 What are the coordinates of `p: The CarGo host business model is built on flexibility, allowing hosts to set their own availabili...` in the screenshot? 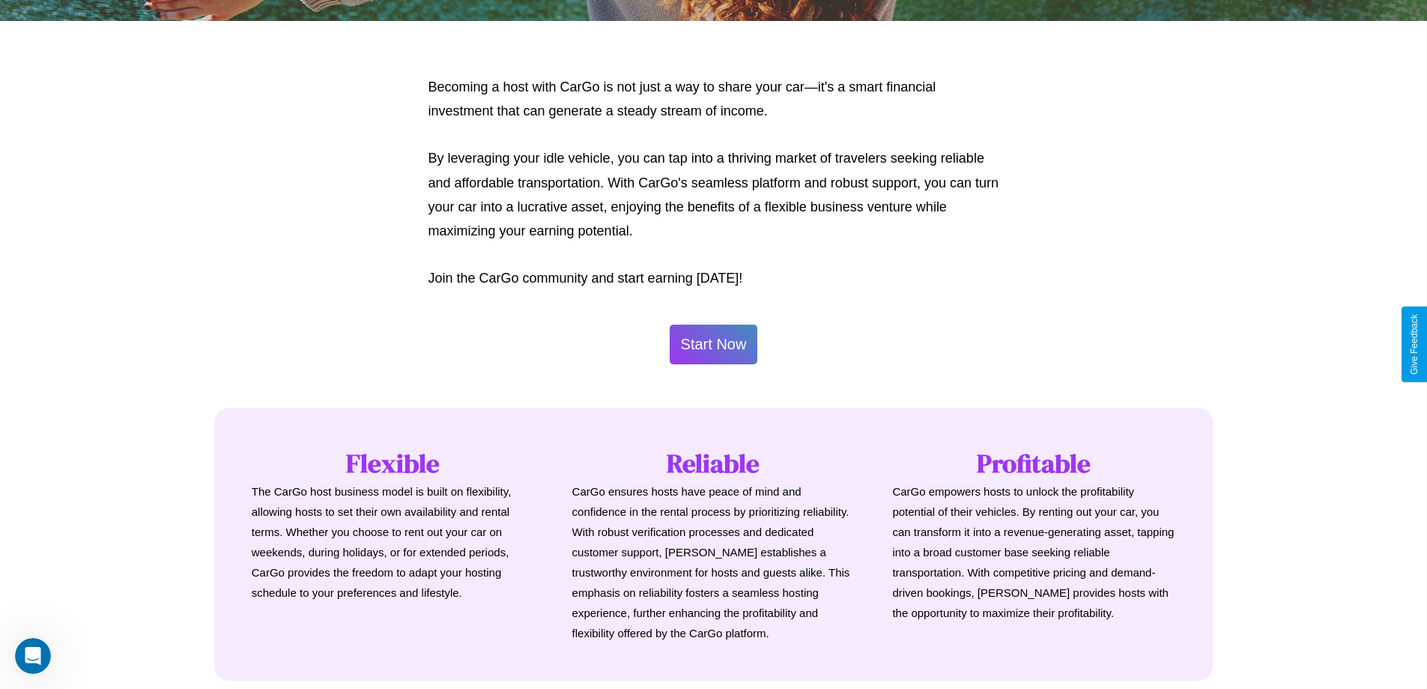 It's located at (393, 542).